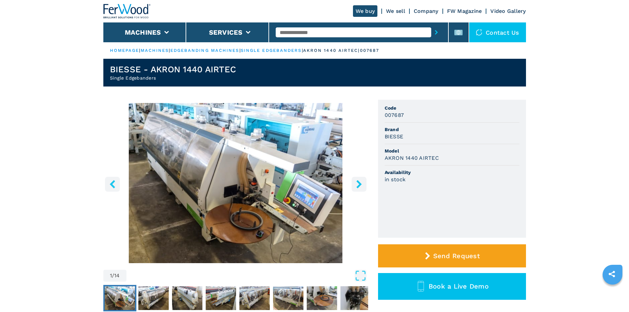  I want to click on button: Services, so click(226, 32).